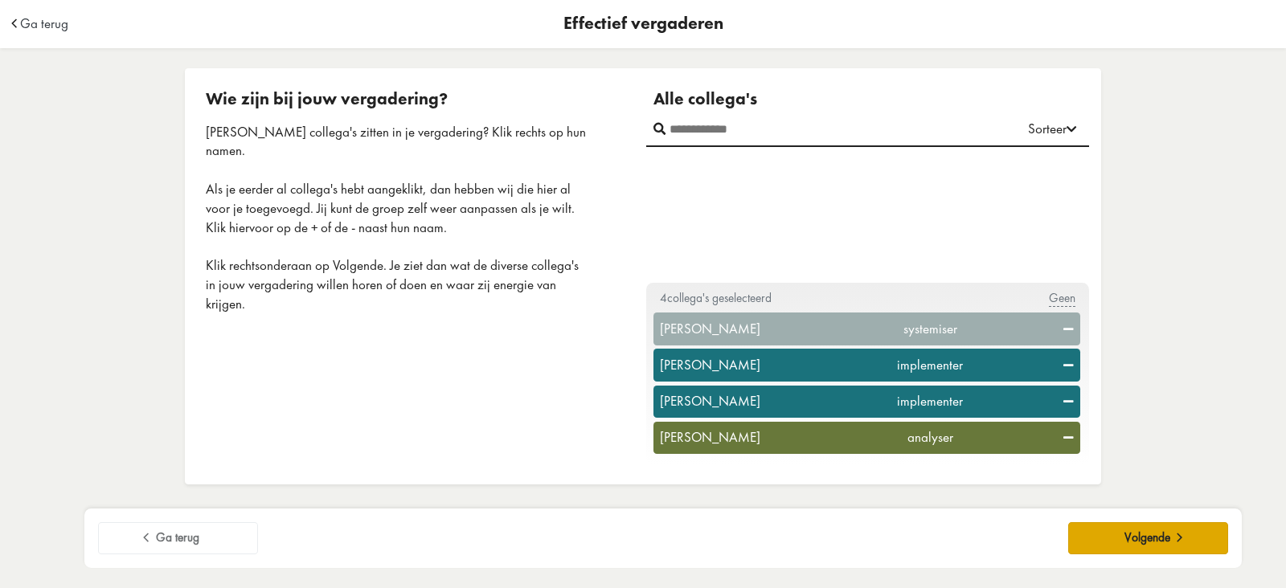 The width and height of the screenshot is (1286, 588). I want to click on div: Wie zijn bij jouw vergadering?, so click(419, 99).